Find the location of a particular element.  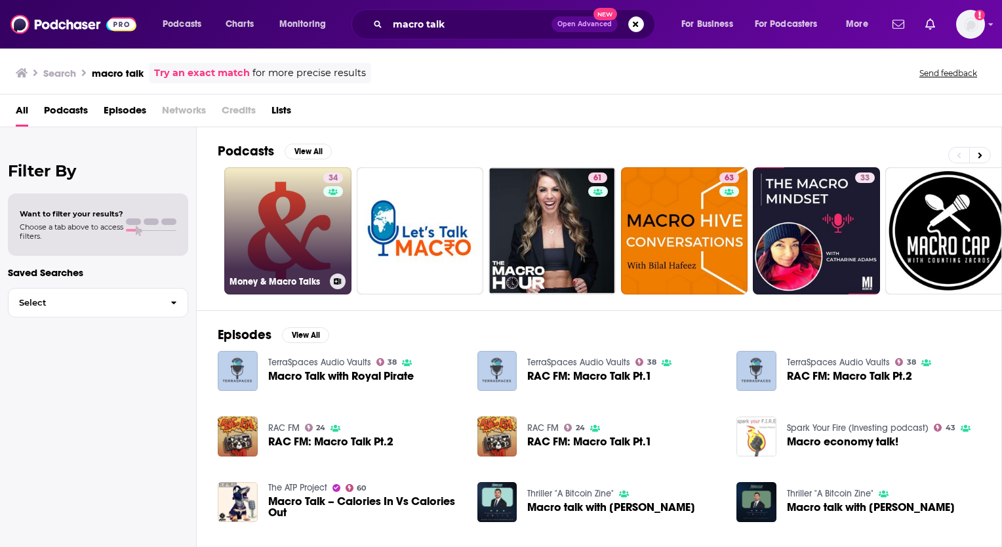

span: For Business is located at coordinates (707, 24).